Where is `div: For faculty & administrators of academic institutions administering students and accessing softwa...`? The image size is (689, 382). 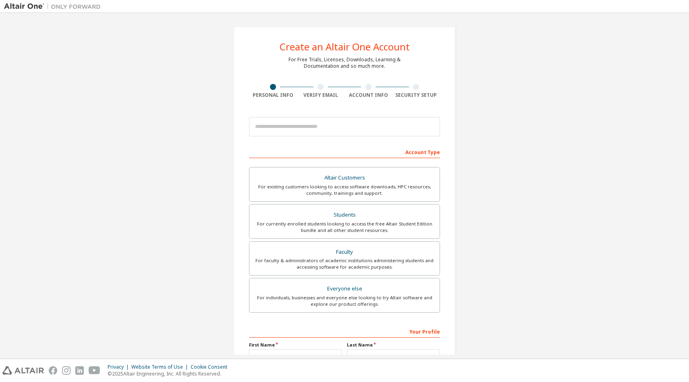 div: For faculty & administrators of academic institutions administering students and accessing softwa... is located at coordinates (345, 264).